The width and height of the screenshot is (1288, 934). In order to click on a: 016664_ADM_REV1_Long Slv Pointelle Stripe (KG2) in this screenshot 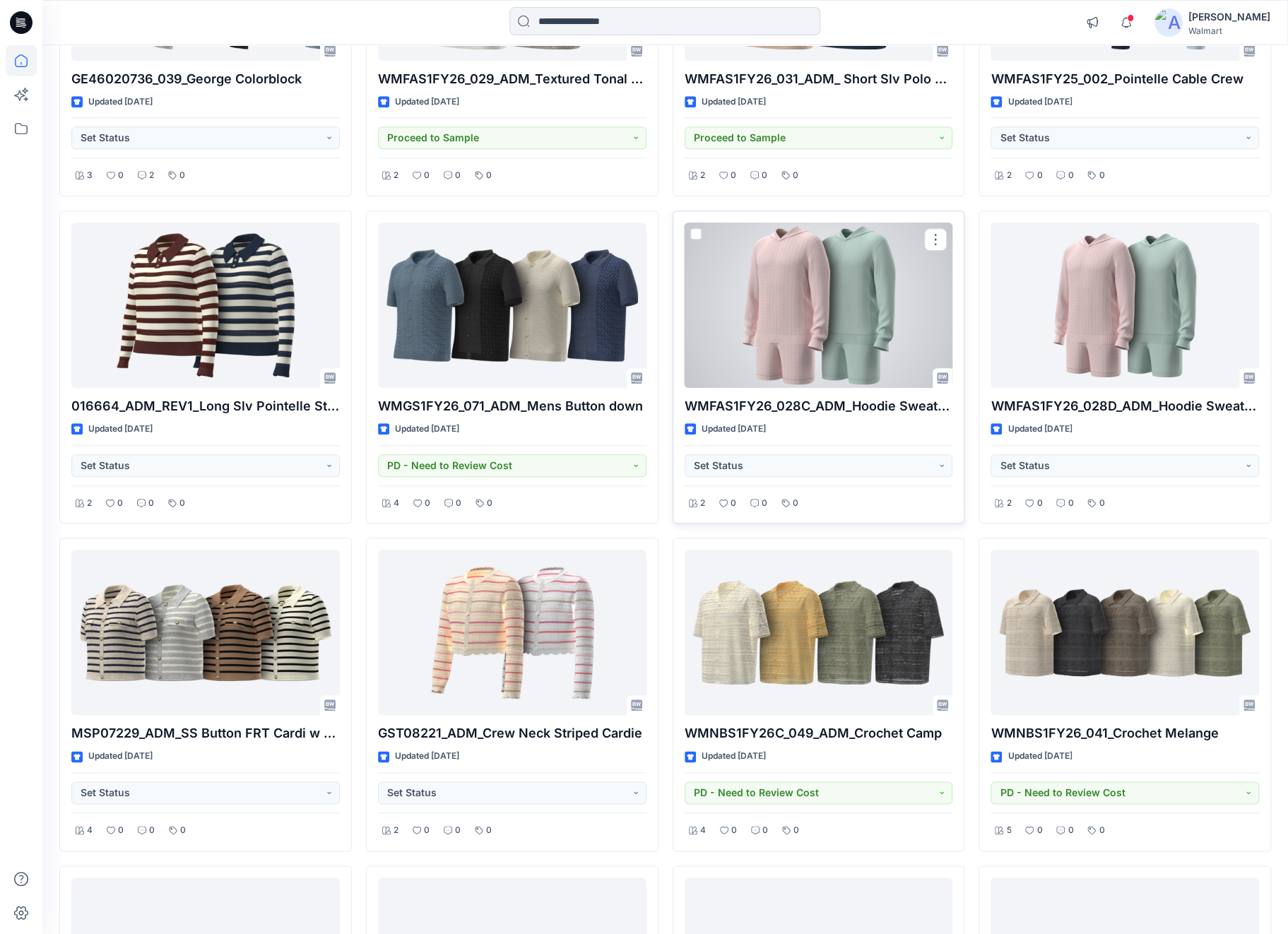, I will do `click(205, 305)`.